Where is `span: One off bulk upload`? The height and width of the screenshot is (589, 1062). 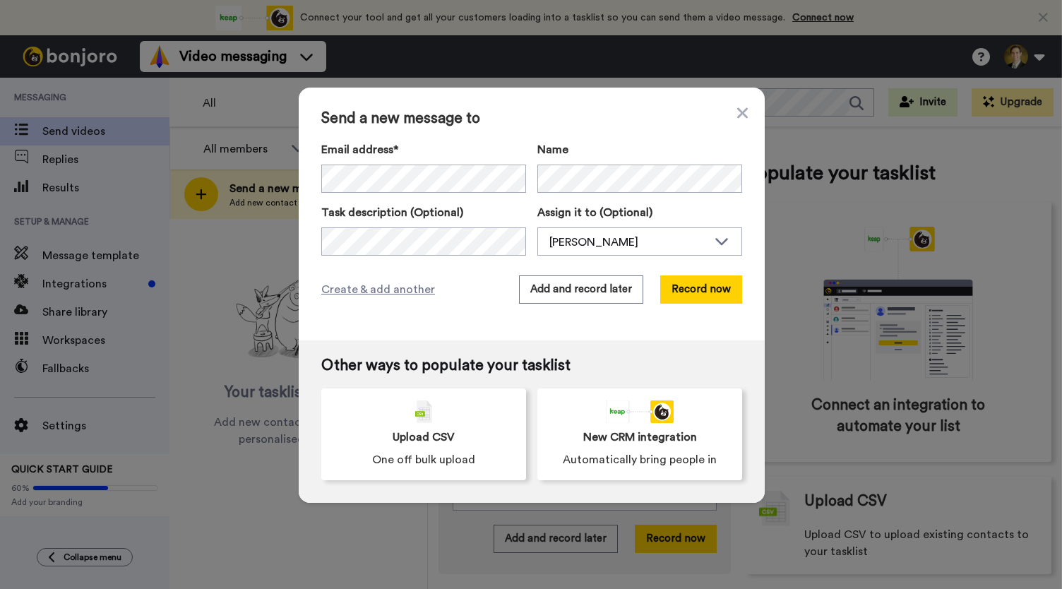
span: One off bulk upload is located at coordinates (424, 460).